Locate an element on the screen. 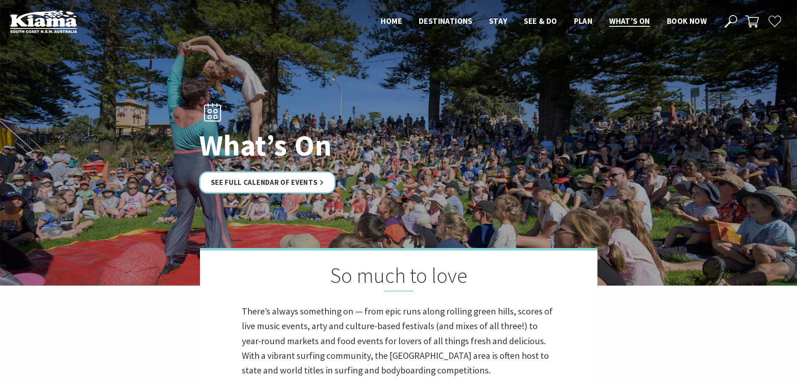  nav: Main Menu is located at coordinates (543, 21).